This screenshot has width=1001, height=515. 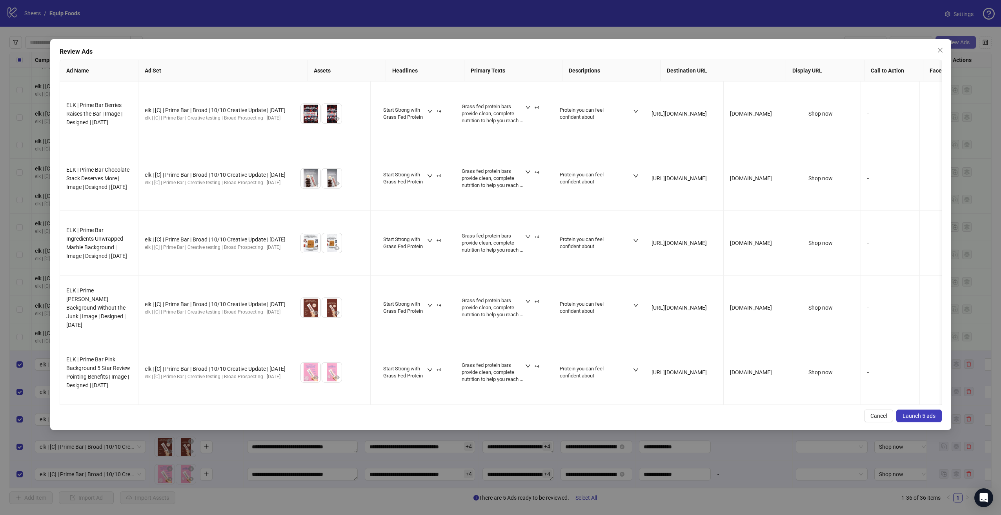 What do you see at coordinates (425, 71) in the screenshot?
I see `th: Headlines` at bounding box center [425, 71].